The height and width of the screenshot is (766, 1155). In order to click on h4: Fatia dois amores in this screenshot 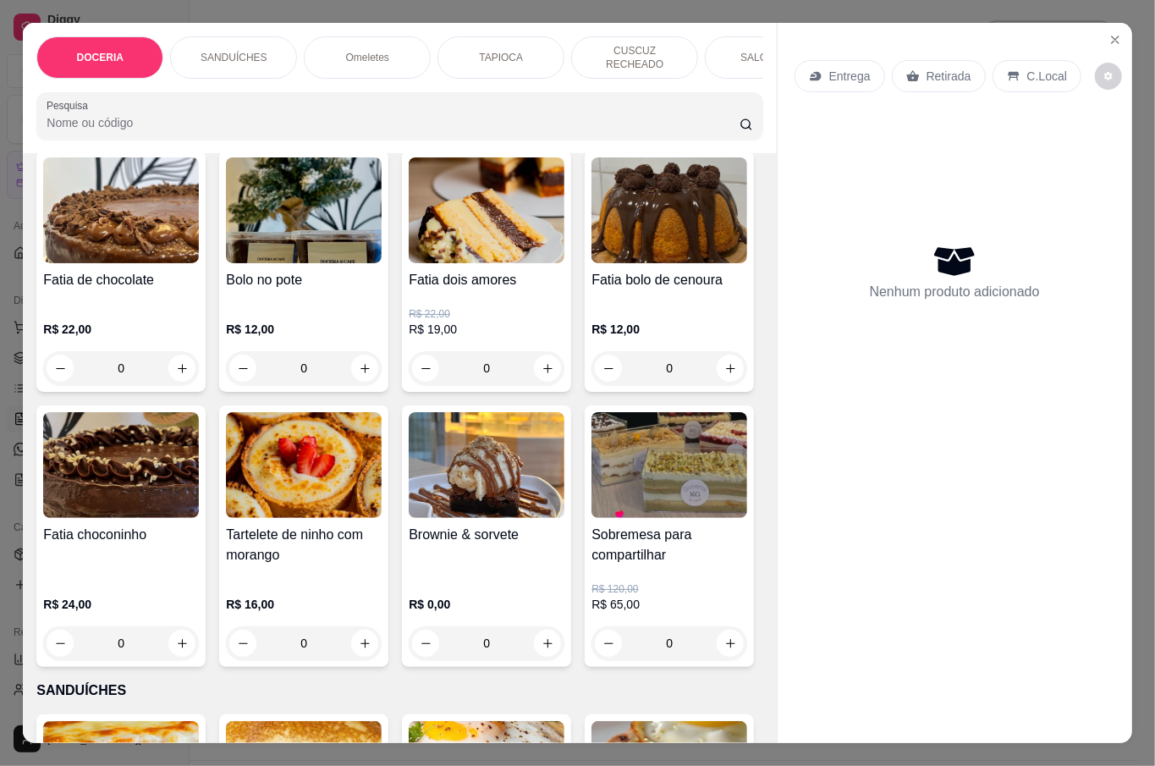, I will do `click(487, 280)`.